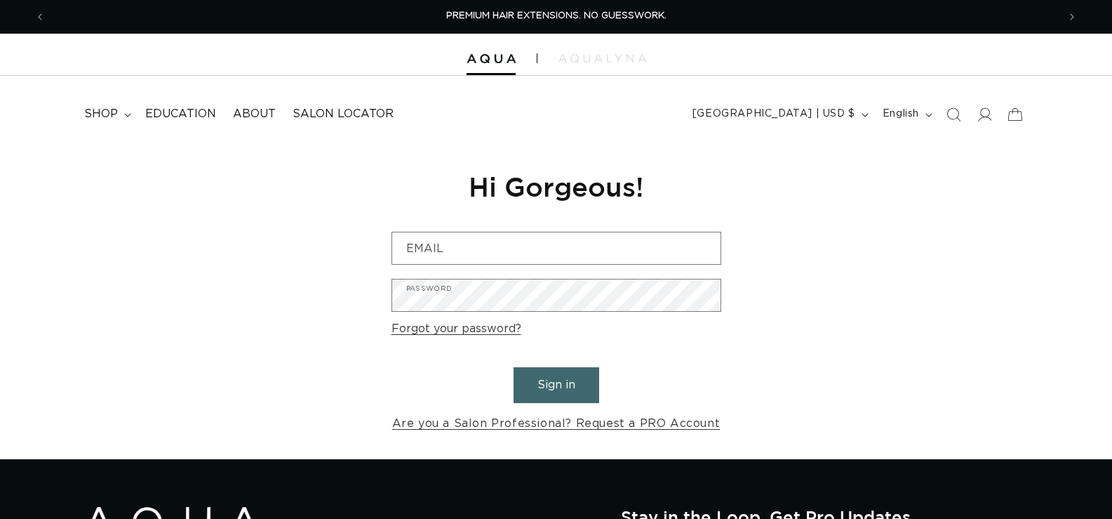 The image size is (1112, 519). I want to click on a: About, so click(254, 114).